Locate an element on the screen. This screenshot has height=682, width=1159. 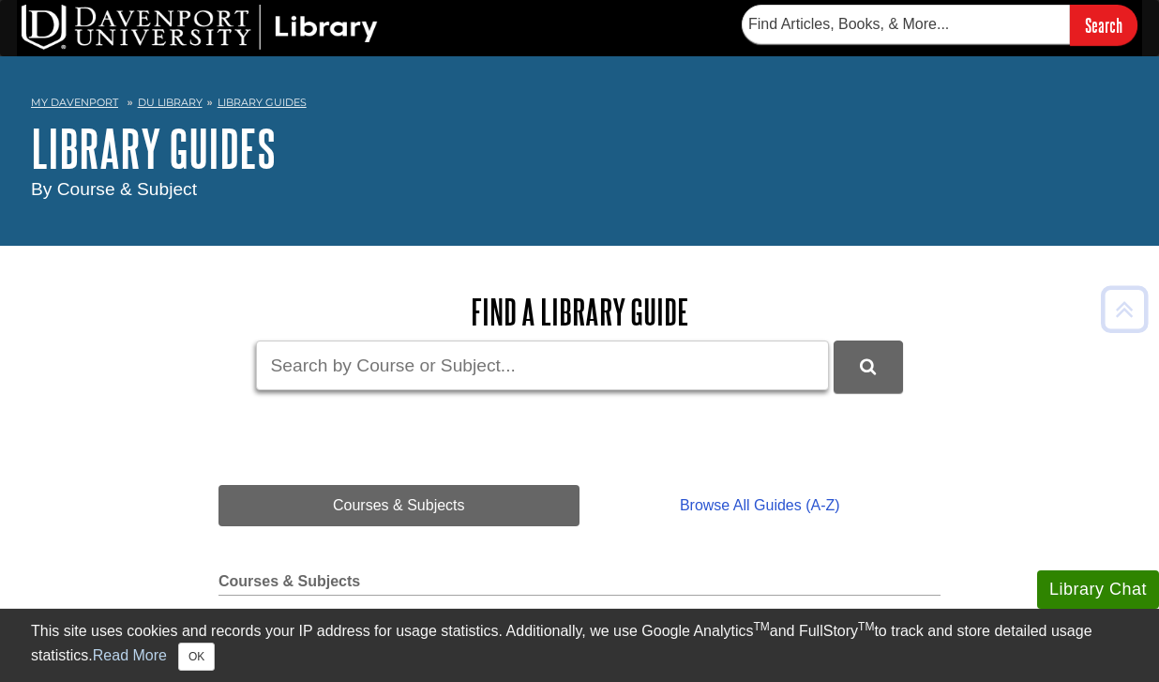
a: Read More is located at coordinates (129, 655).